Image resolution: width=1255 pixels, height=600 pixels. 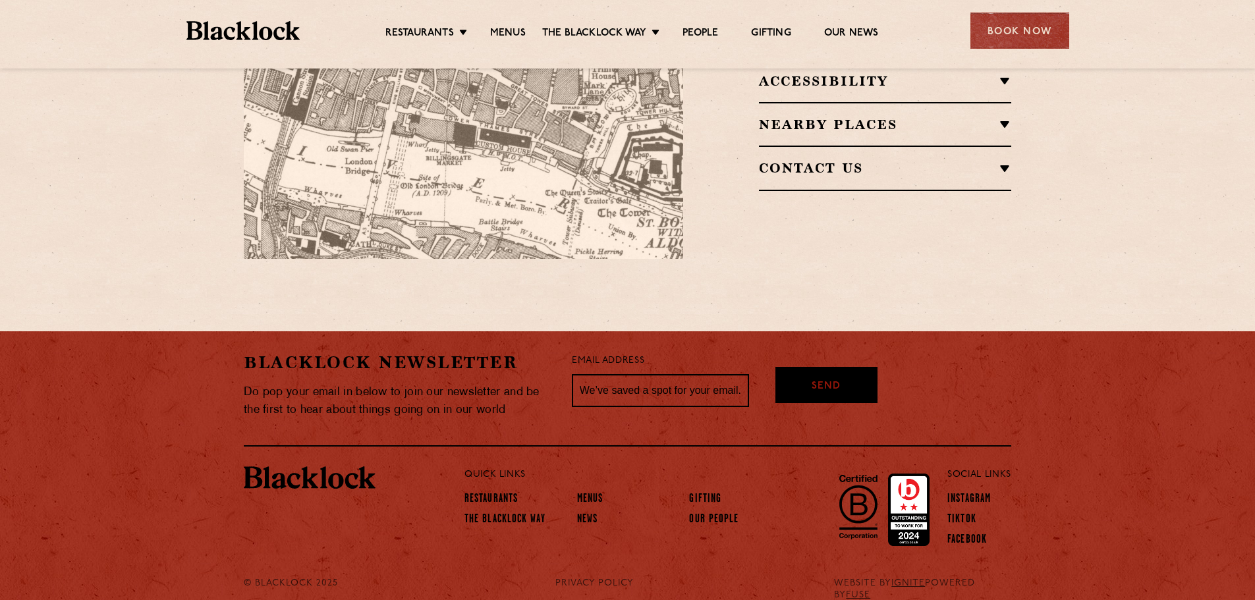 I want to click on p: Quick Links, so click(x=684, y=475).